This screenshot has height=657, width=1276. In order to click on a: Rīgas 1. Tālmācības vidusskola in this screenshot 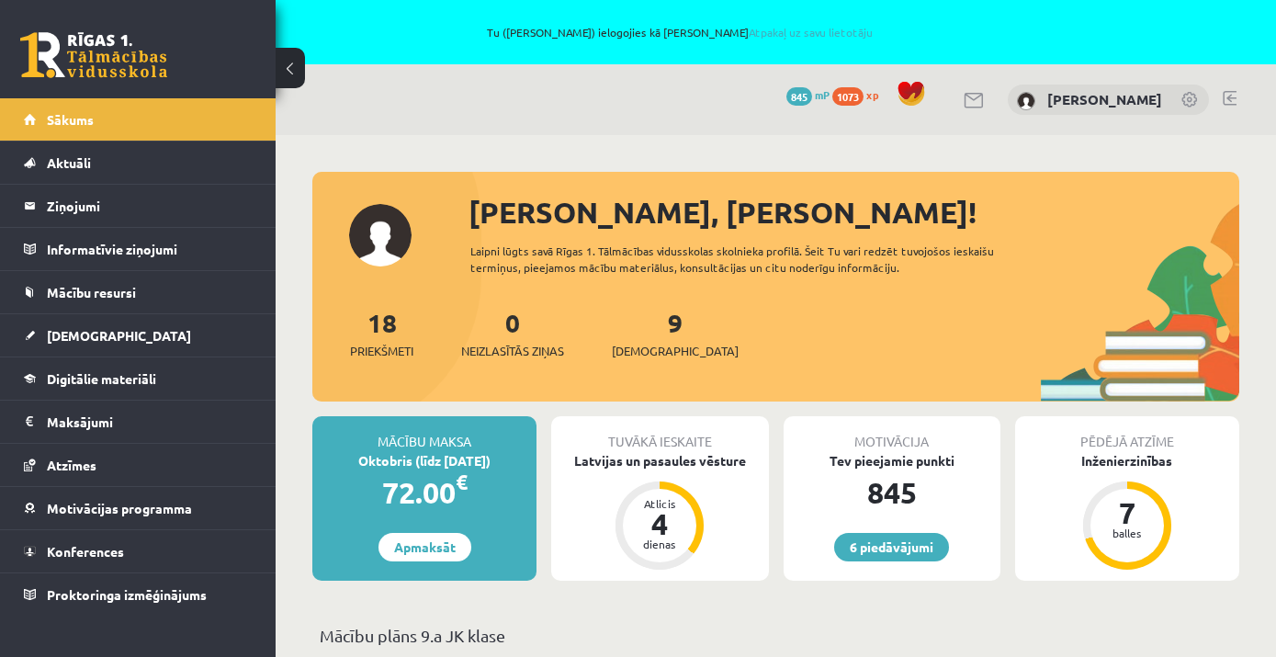, I will do `click(94, 55)`.